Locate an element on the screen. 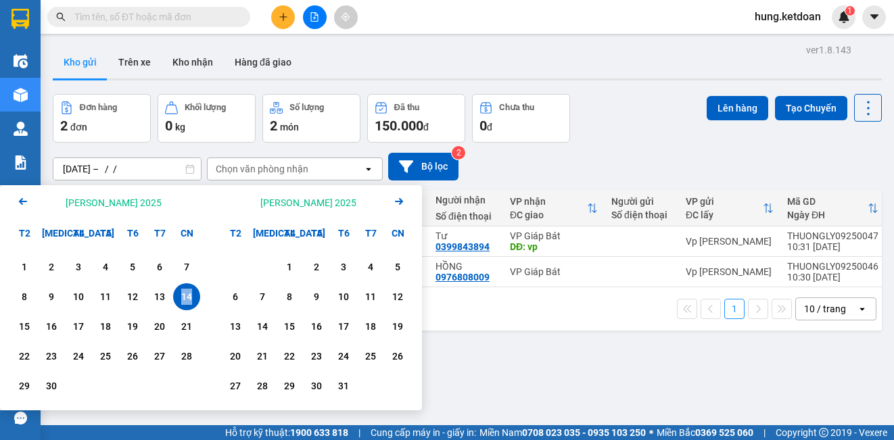  div: 1 is located at coordinates (24, 267).